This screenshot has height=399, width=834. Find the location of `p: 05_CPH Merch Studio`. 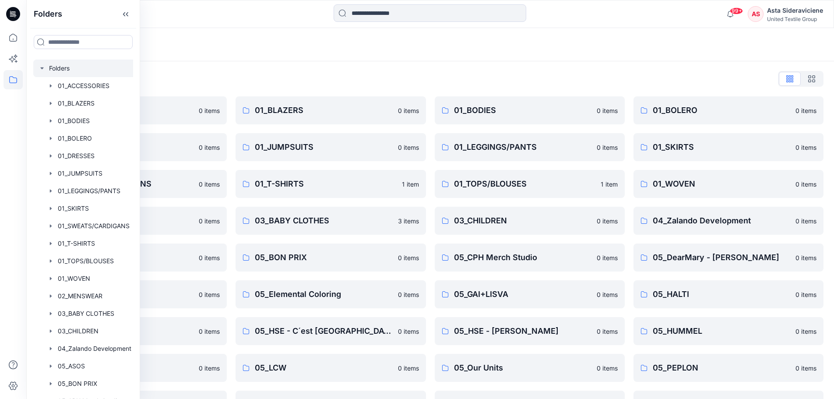

p: 05_CPH Merch Studio is located at coordinates (523, 258).